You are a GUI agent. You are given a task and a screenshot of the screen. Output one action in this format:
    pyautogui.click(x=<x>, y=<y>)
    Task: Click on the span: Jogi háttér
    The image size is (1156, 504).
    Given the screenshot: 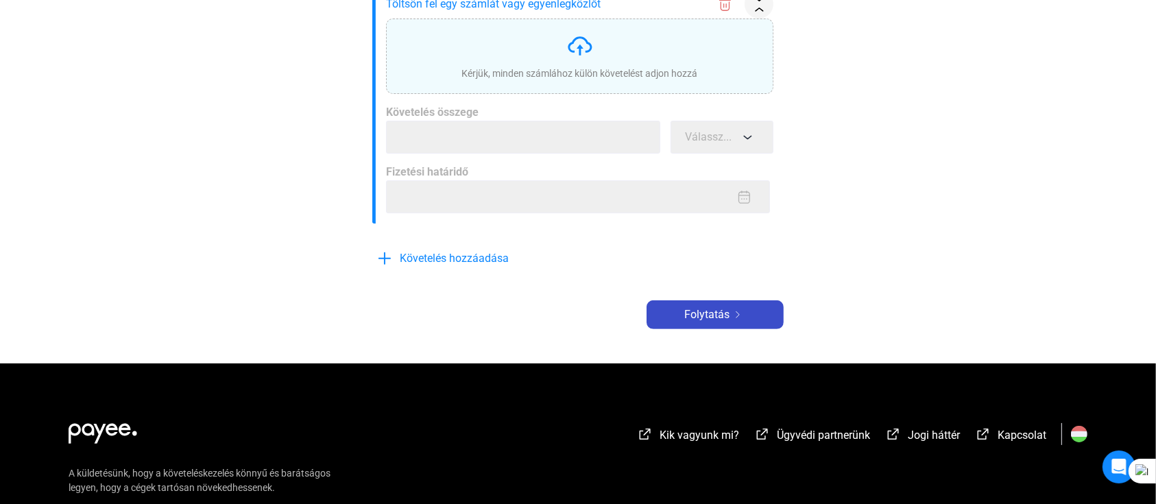 What is the action you would take?
    pyautogui.click(x=934, y=435)
    